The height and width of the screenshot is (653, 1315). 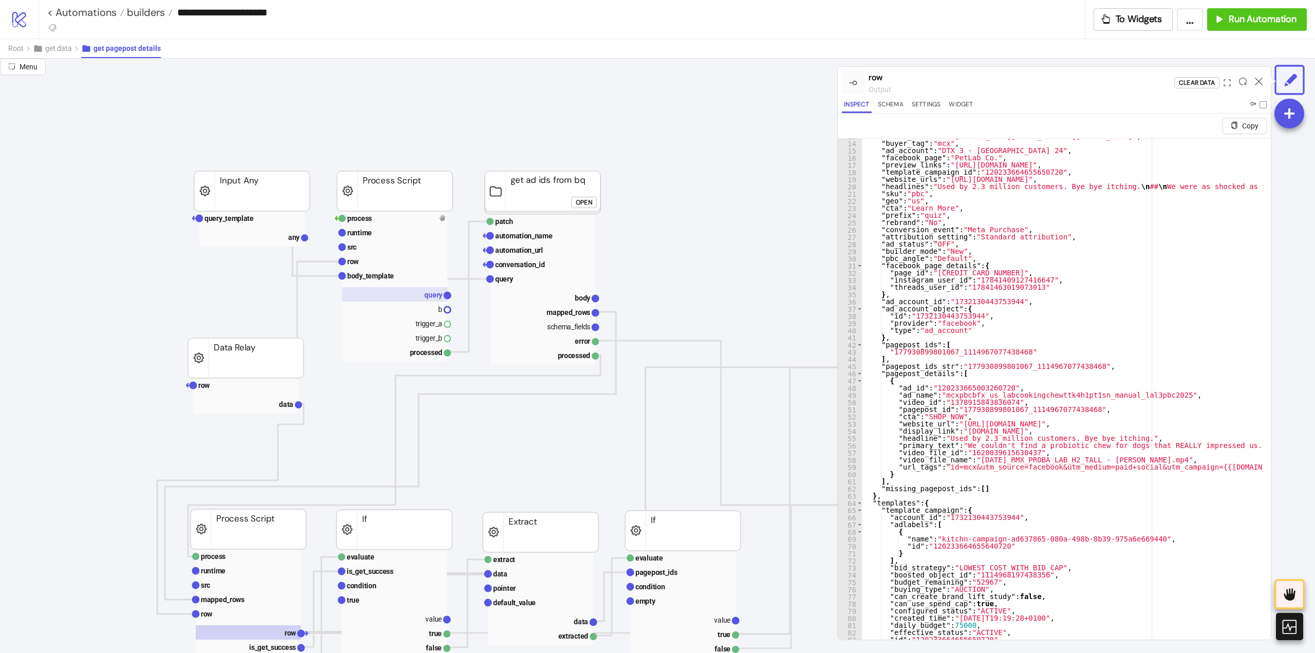 I want to click on button: Copy, so click(x=1244, y=126).